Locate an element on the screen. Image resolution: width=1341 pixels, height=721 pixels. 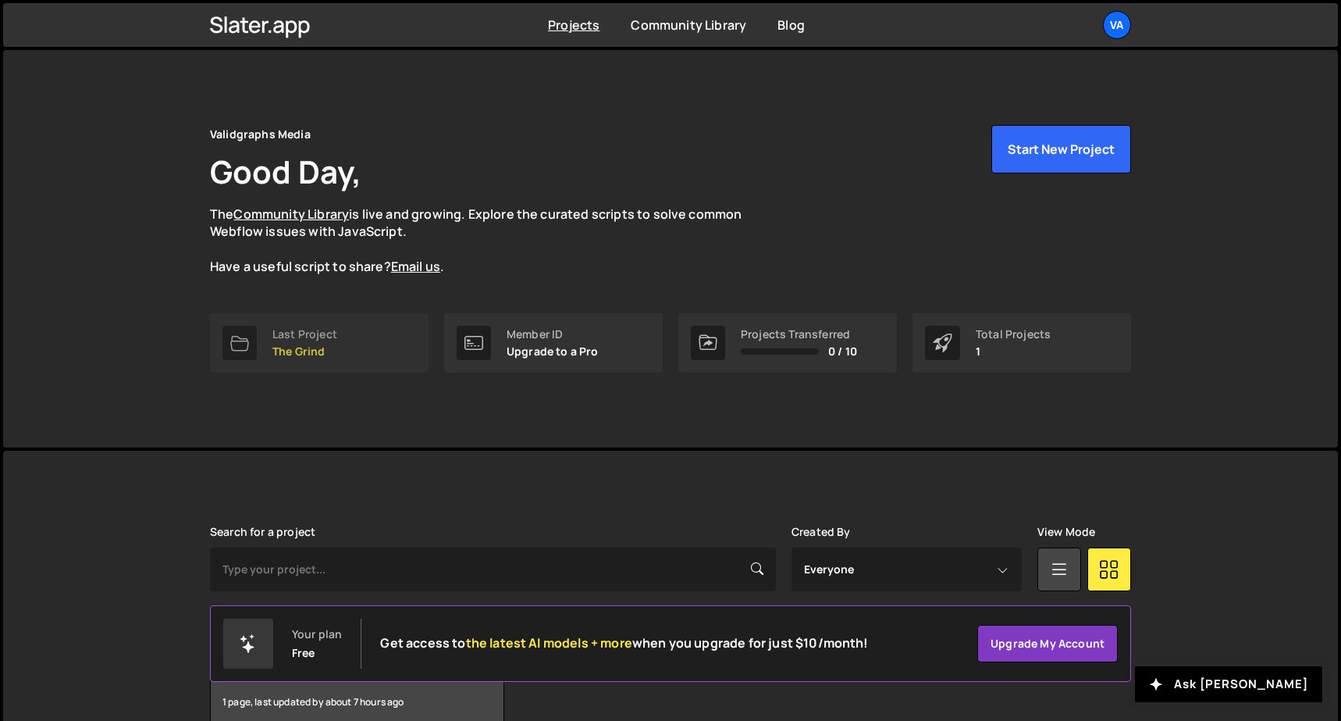
label: Created By is located at coordinates (821, 532).